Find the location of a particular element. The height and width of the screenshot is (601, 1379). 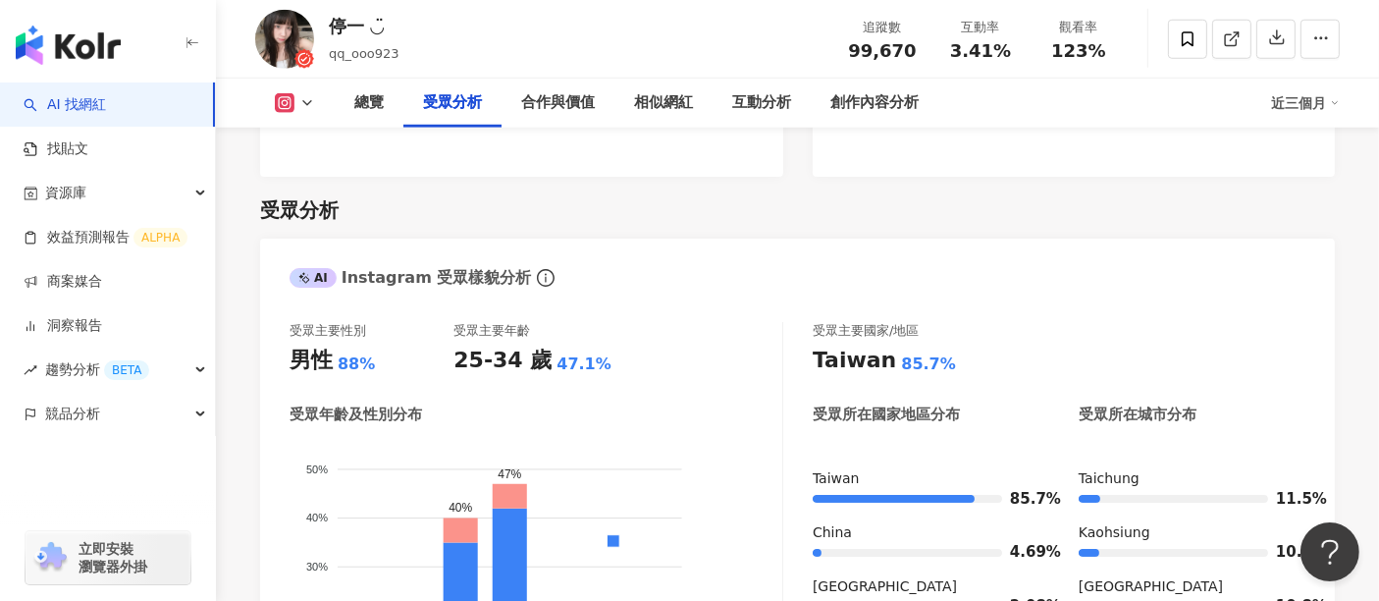

span: qq_ooo923 is located at coordinates (364, 53).